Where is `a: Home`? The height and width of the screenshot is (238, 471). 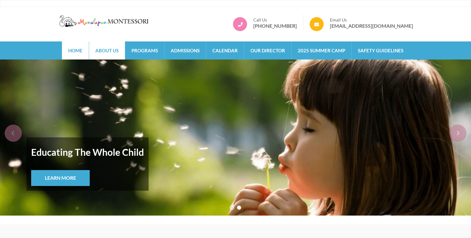
a: Home is located at coordinates (75, 50).